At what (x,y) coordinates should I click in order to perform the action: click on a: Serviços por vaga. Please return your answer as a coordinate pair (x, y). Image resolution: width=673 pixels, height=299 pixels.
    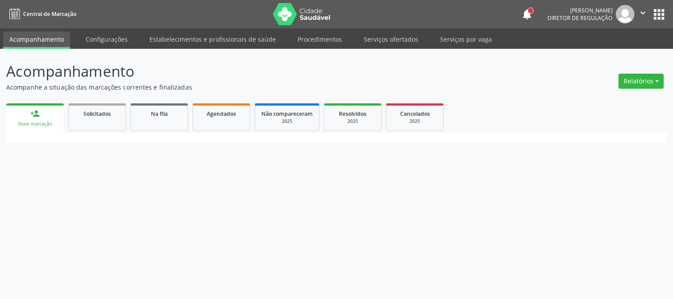
    Looking at the image, I should click on (466, 39).